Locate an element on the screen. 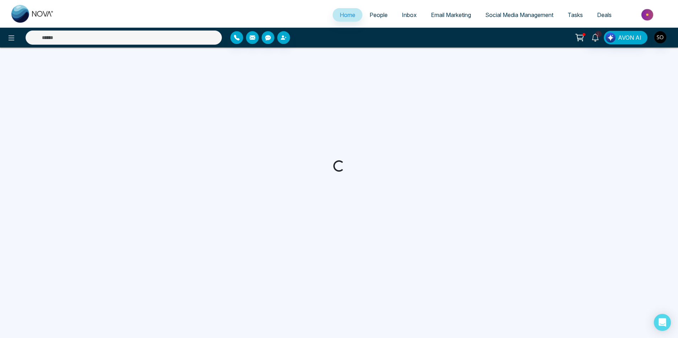  a: Tasks is located at coordinates (575, 15).